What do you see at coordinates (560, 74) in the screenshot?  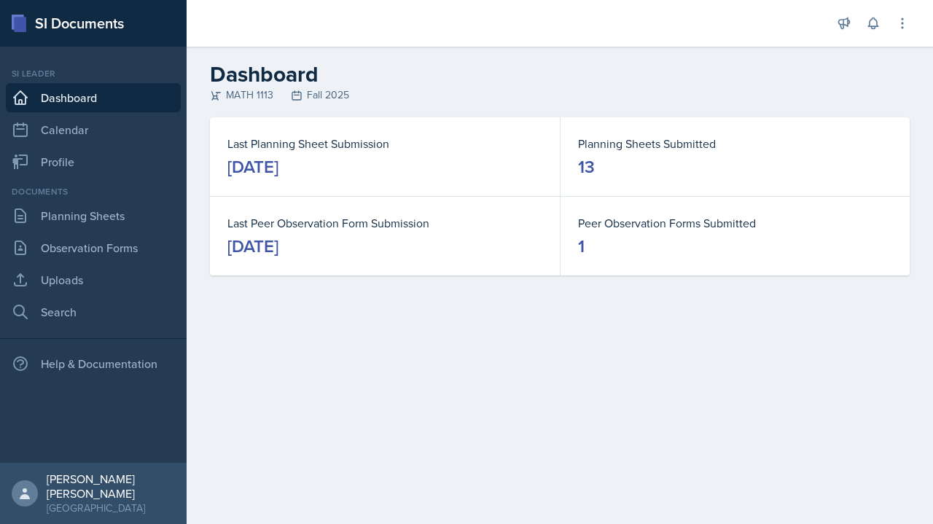 I see `h2: Dashboard` at bounding box center [560, 74].